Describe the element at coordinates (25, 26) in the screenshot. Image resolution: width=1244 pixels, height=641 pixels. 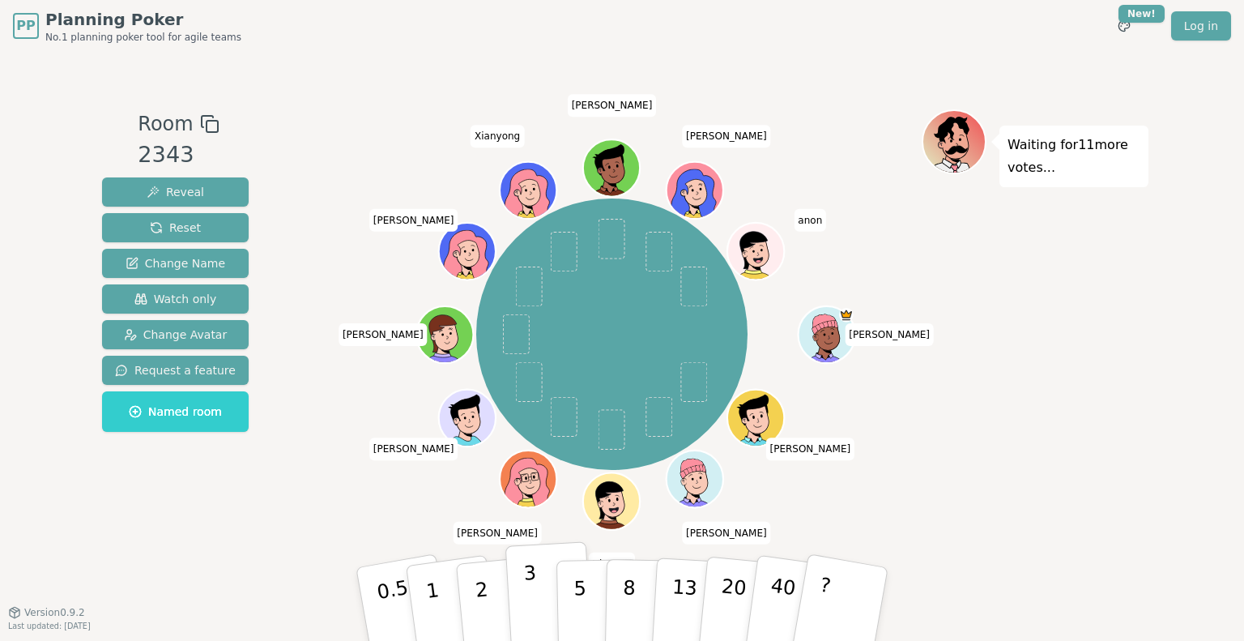
I see `span: PP` at that location.